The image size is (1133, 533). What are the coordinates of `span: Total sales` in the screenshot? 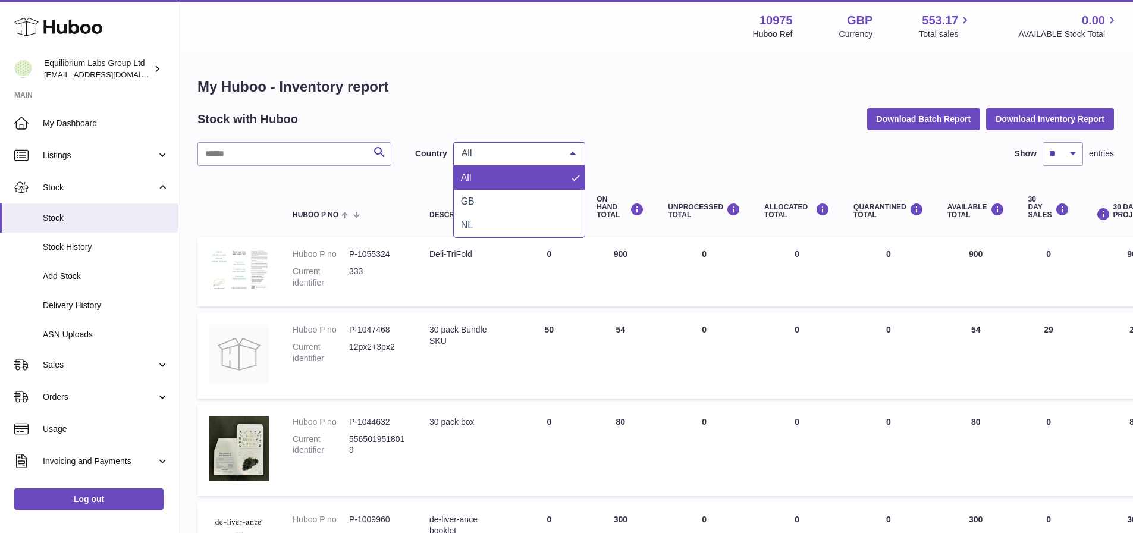 It's located at (945, 34).